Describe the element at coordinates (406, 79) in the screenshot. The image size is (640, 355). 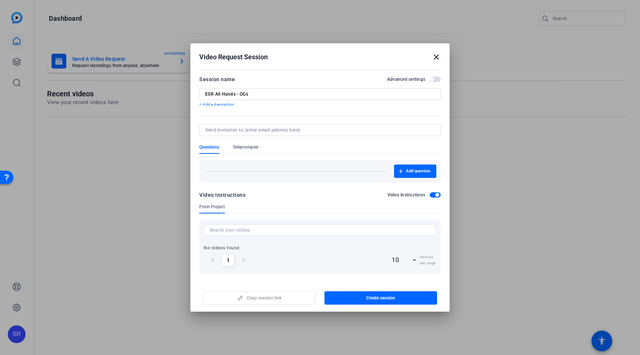
I see `h2: Advanced settings` at that location.